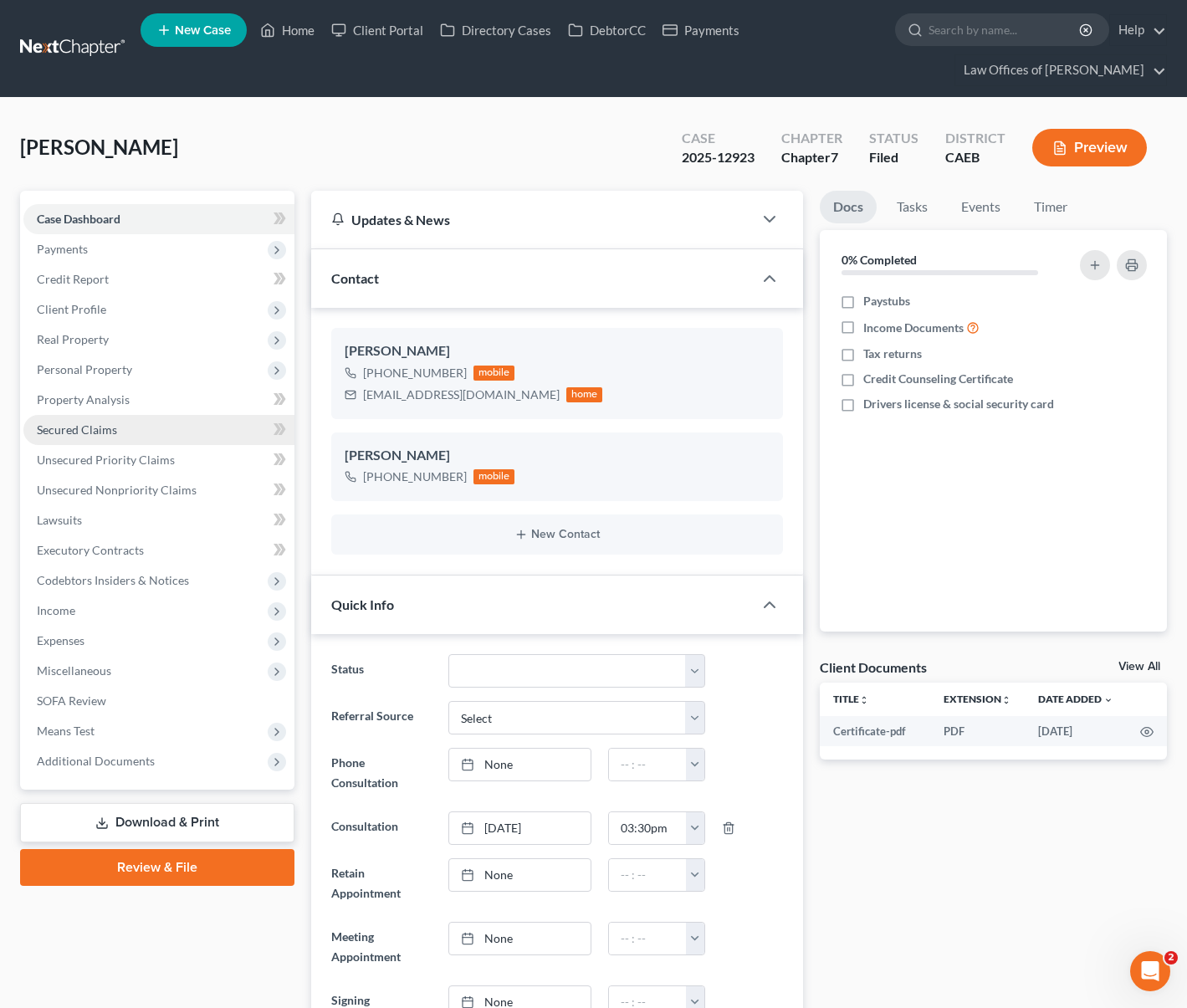 This screenshot has width=1187, height=1008. I want to click on span: Means Test, so click(65, 730).